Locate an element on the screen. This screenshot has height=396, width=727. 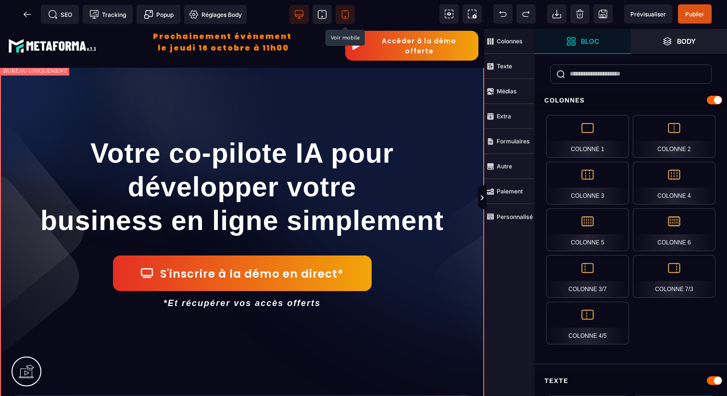
div: Colonne 1 is located at coordinates (588, 136).